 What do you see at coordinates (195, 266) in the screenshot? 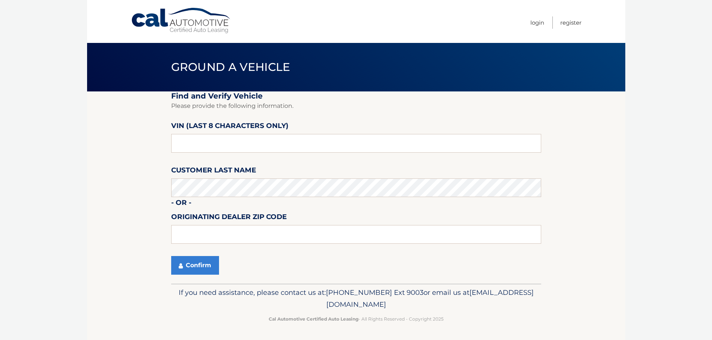
I see `button: Confirm` at bounding box center [195, 266].